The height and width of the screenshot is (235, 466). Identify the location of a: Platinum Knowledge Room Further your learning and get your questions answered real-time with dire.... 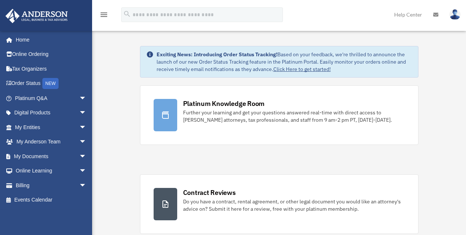
(279, 115).